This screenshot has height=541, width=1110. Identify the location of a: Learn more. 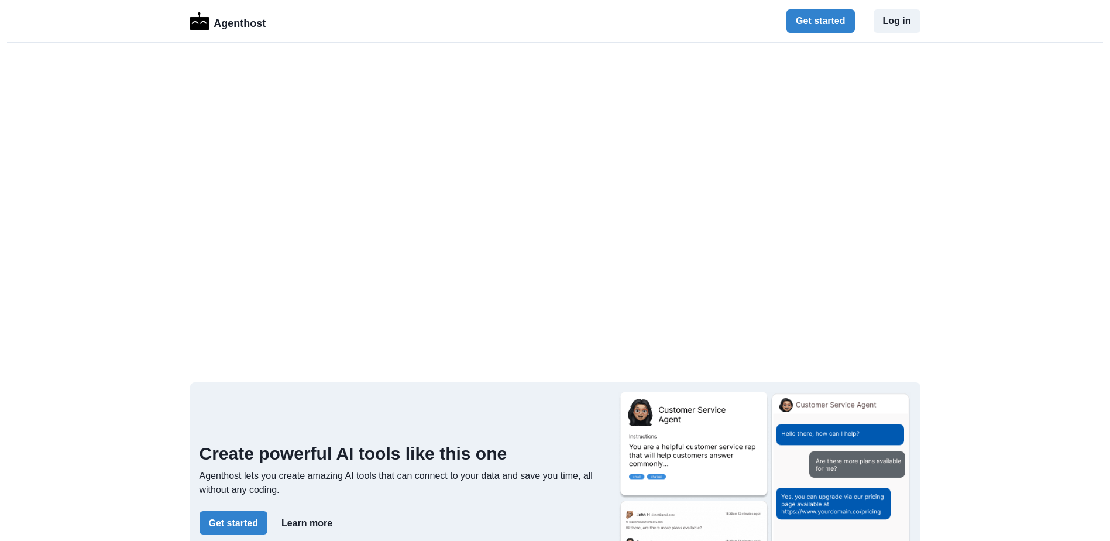
(307, 522).